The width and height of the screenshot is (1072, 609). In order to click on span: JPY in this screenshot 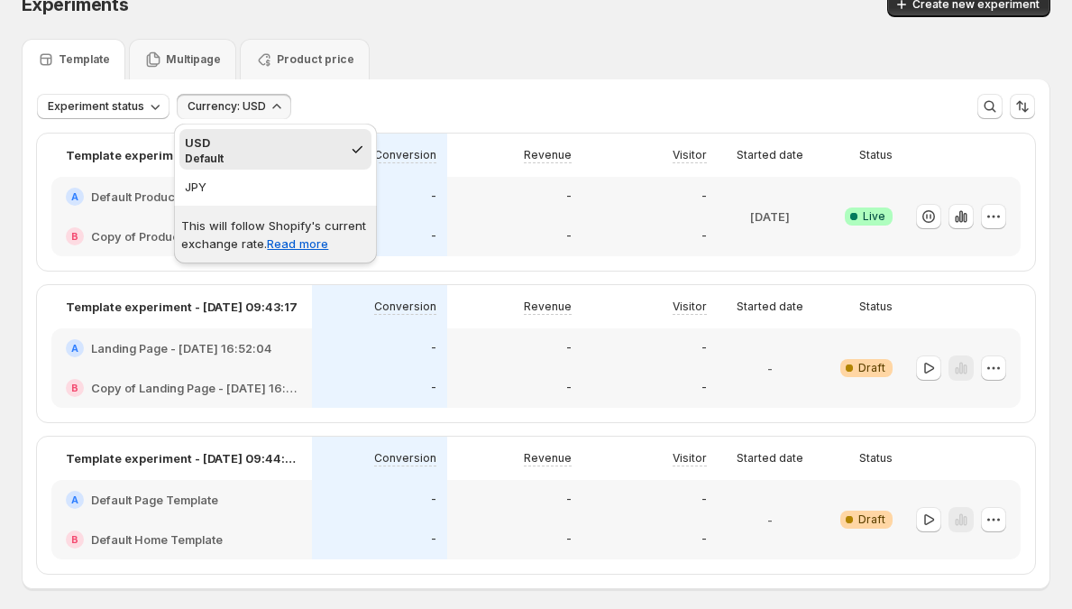, I will do `click(196, 187)`.